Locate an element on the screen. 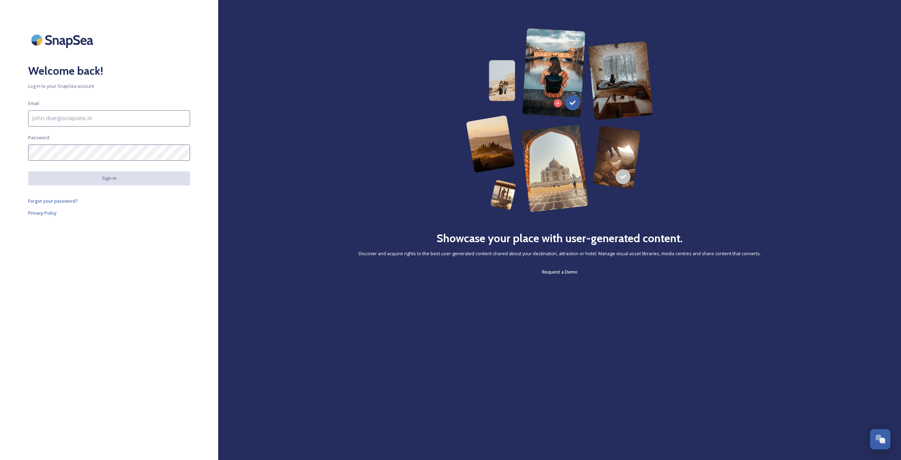  span: Privacy Policy is located at coordinates (42, 213).